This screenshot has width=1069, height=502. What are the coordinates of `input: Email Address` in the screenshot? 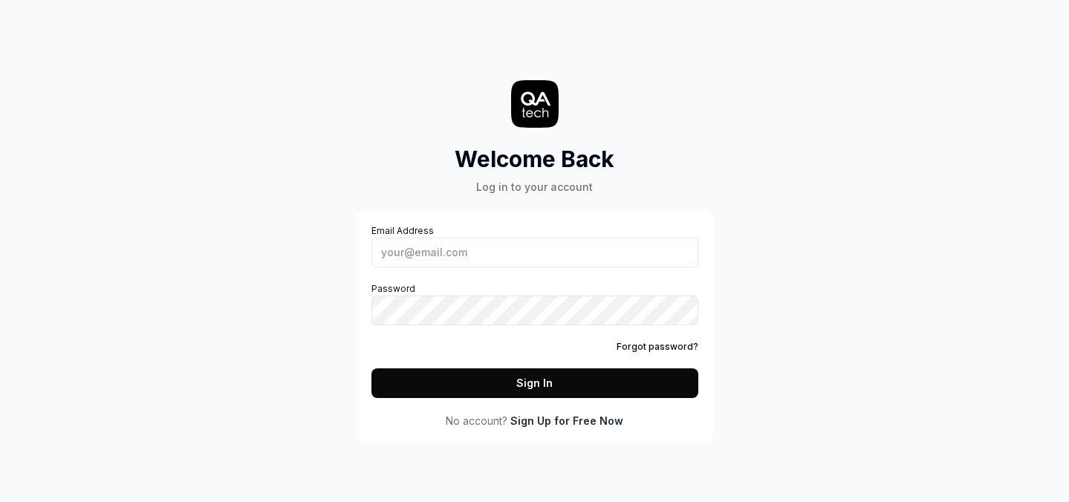 It's located at (535, 253).